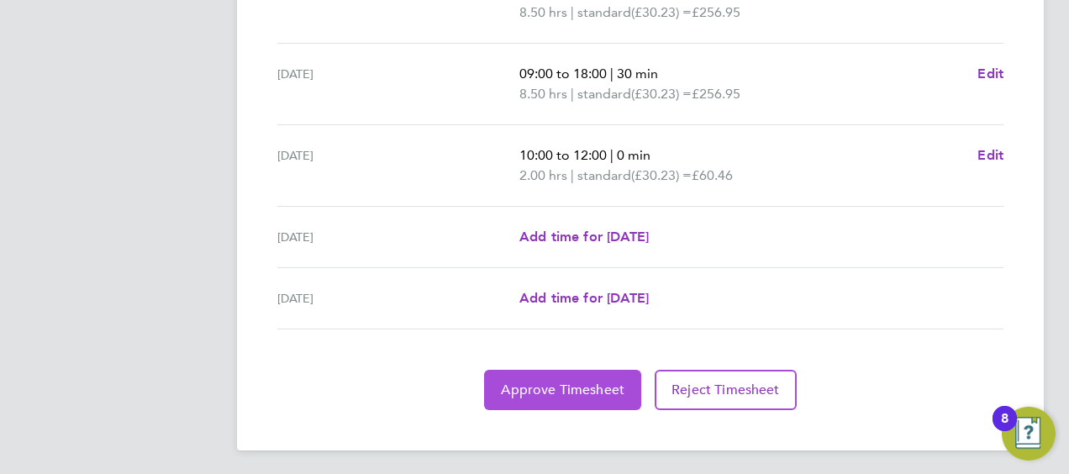 Image resolution: width=1069 pixels, height=474 pixels. I want to click on div: 8, so click(1004, 430).